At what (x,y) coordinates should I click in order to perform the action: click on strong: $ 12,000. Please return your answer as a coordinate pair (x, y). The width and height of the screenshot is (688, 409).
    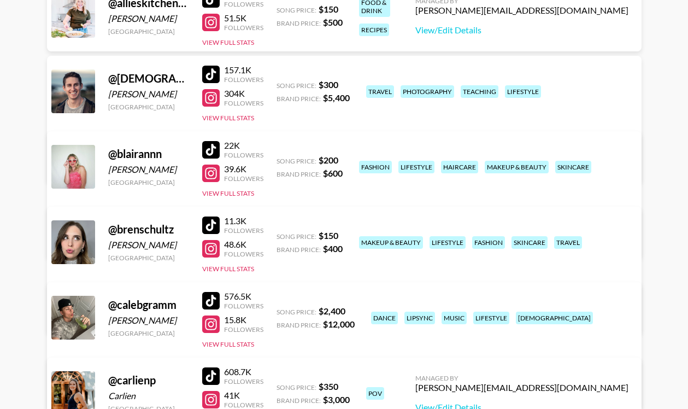
    Looking at the image, I should click on (339, 324).